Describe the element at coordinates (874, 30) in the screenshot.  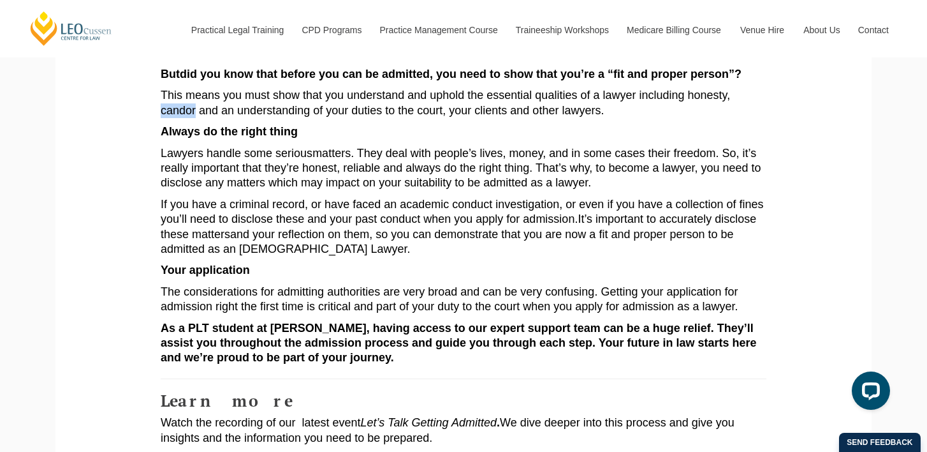
I see `a: Contact` at that location.